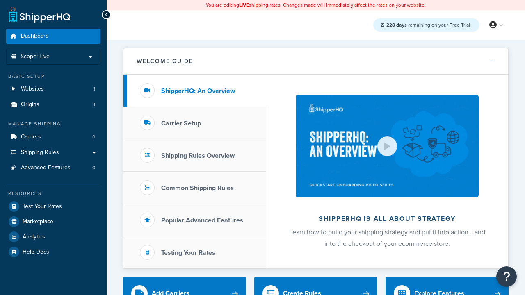 This screenshot has height=295, width=525. What do you see at coordinates (53, 137) in the screenshot?
I see `a: Carriers0` at bounding box center [53, 137].